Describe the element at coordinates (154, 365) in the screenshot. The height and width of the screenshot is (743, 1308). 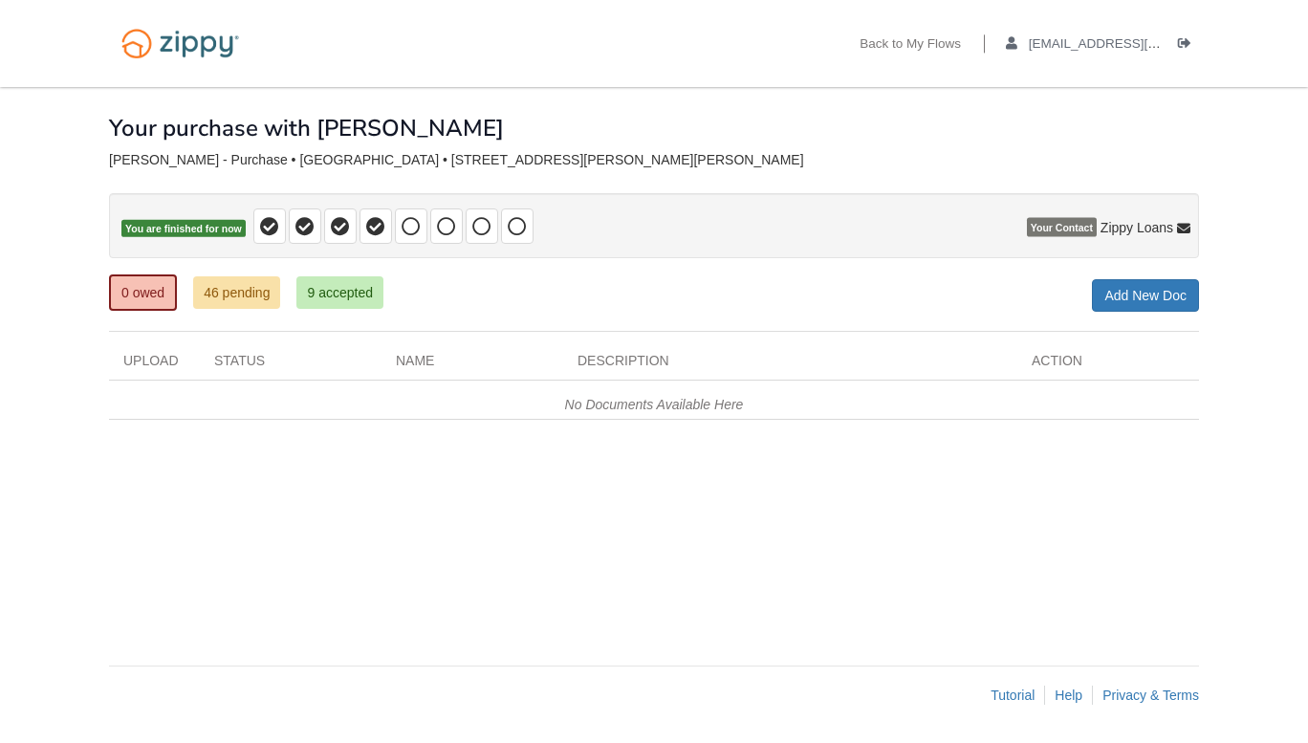
I see `div: Upload` at that location.